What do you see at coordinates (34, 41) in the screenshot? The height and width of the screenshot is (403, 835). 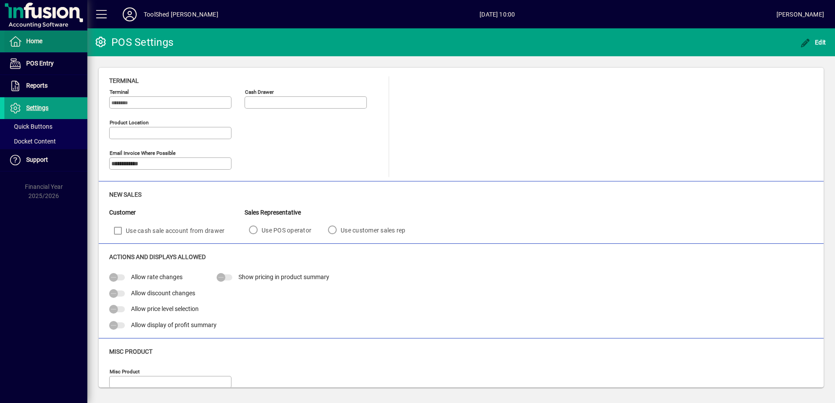 I see `span: Home` at bounding box center [34, 41].